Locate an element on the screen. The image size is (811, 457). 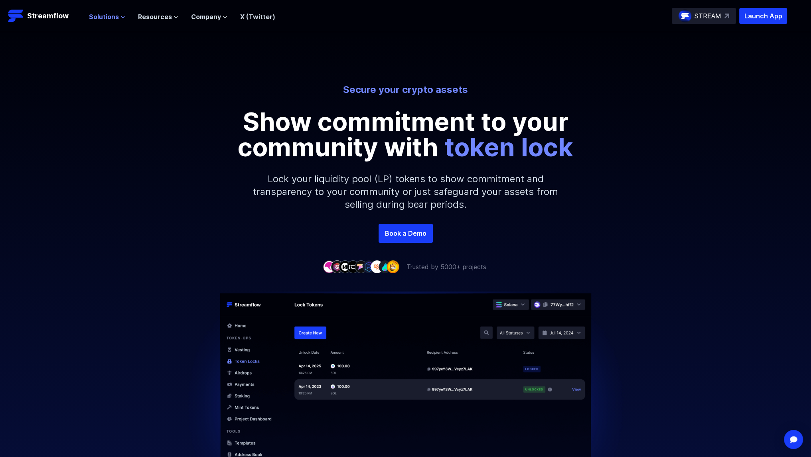
a: Streamflow is located at coordinates (44, 16).